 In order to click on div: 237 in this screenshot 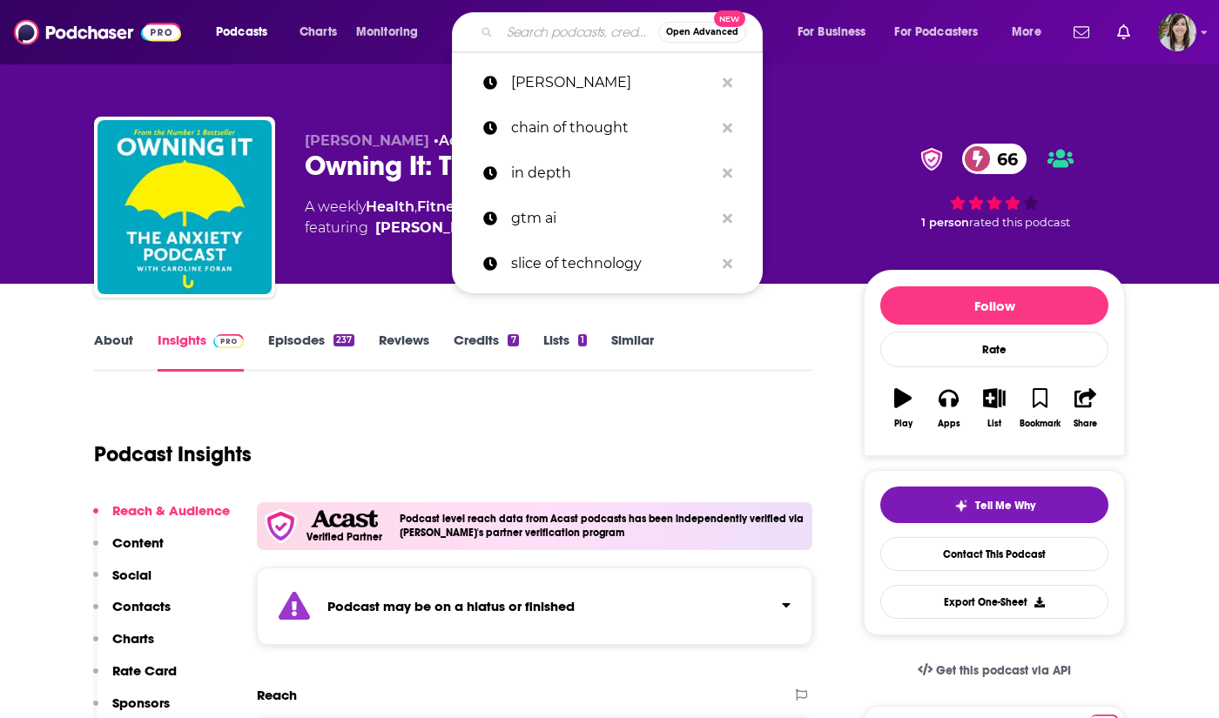, I will do `click(344, 340)`.